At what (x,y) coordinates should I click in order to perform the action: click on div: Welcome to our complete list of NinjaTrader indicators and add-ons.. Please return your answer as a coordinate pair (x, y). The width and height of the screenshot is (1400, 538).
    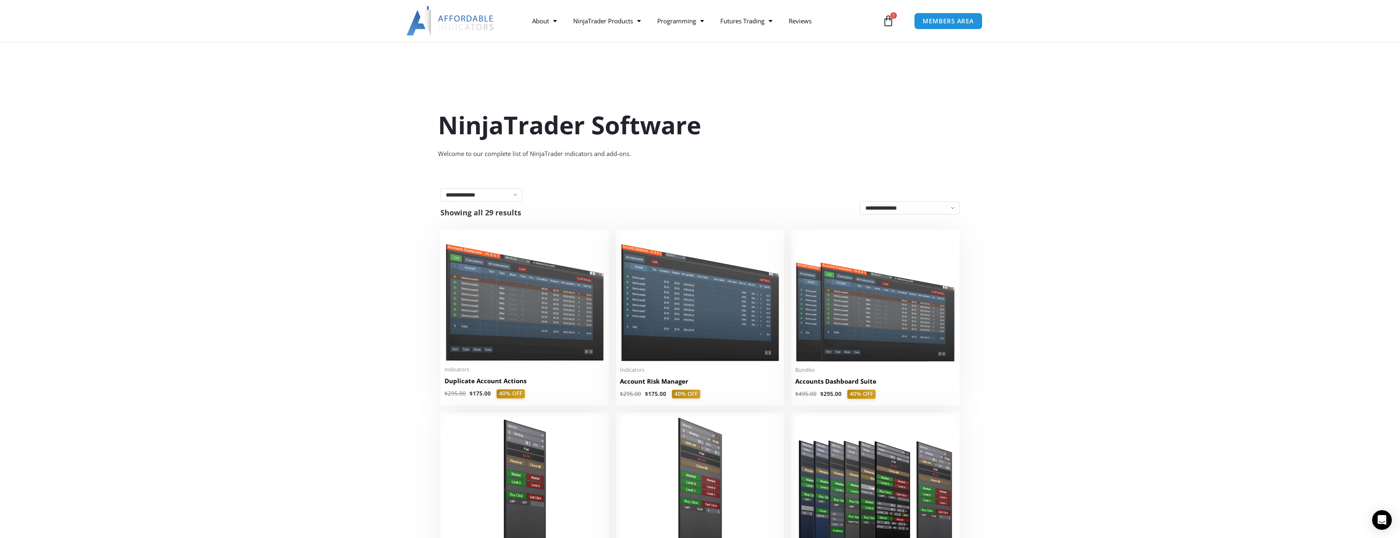
    Looking at the image, I should click on (700, 154).